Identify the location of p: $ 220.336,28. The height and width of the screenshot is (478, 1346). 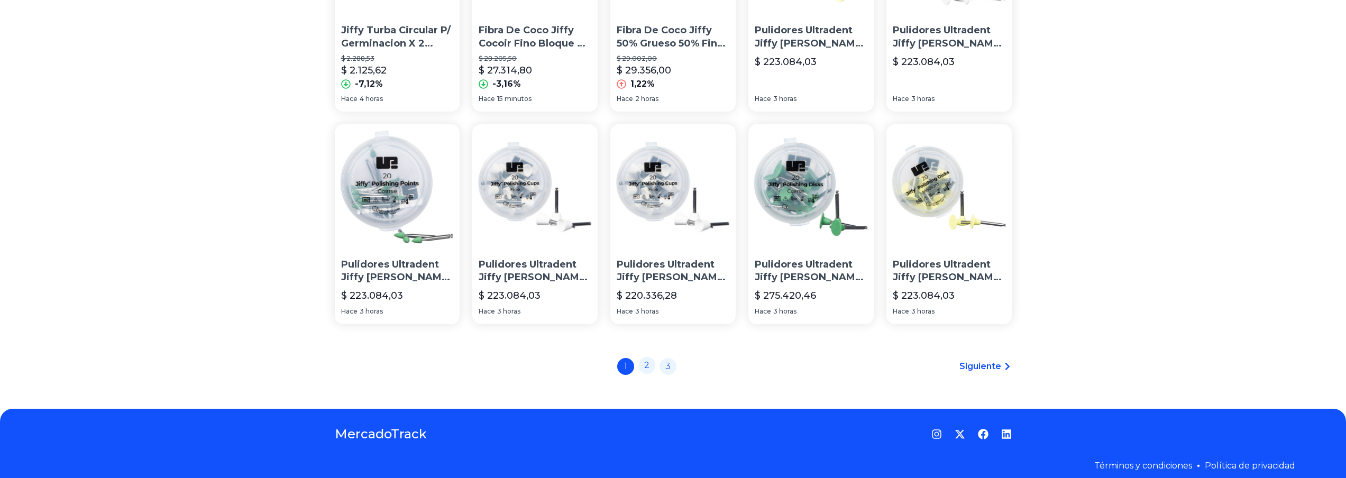
(647, 296).